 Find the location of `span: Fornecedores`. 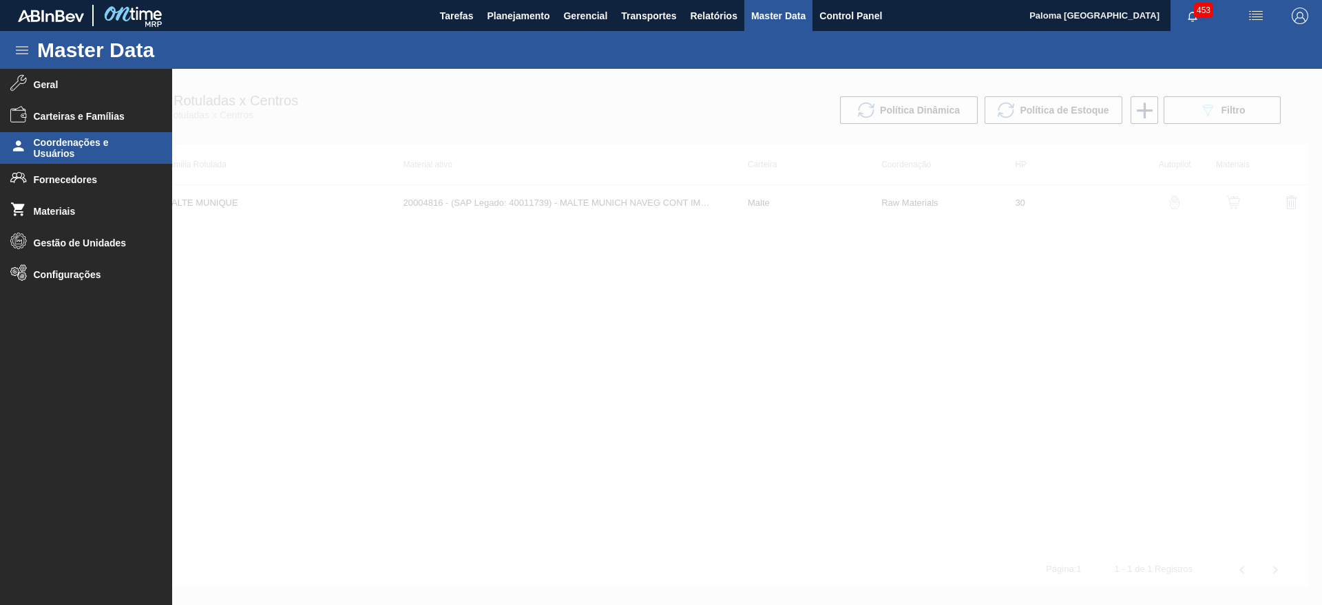

span: Fornecedores is located at coordinates (90, 180).